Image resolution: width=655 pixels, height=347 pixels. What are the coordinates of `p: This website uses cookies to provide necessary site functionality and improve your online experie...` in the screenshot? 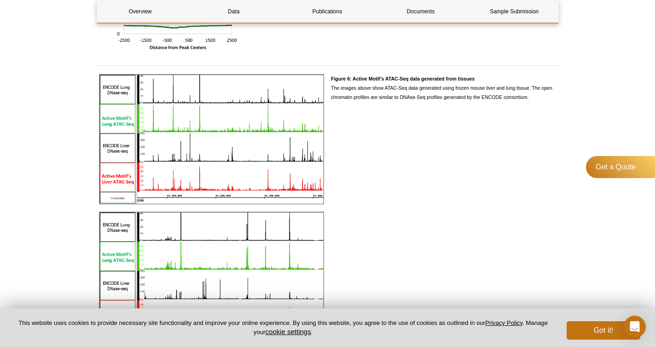 It's located at (283, 328).